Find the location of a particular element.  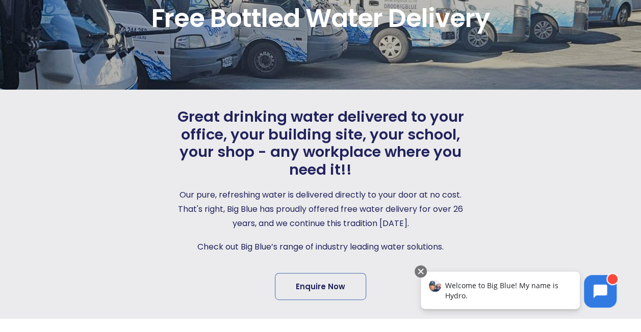

span: Great drinking water delivered to your office, your building site, your school, your shop - any w... is located at coordinates (321, 143).